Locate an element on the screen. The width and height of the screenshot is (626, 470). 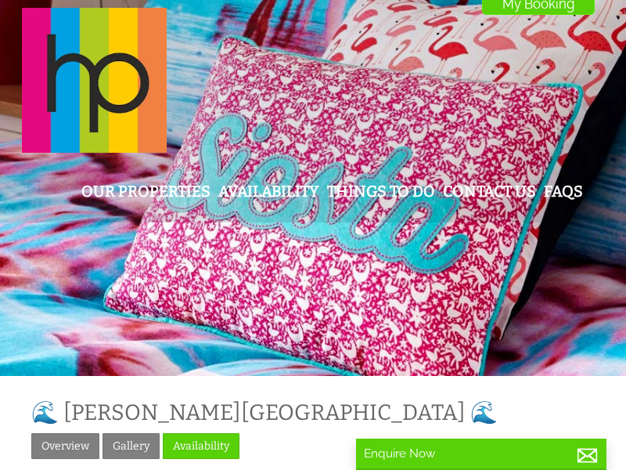
a: Gallery is located at coordinates (131, 446).